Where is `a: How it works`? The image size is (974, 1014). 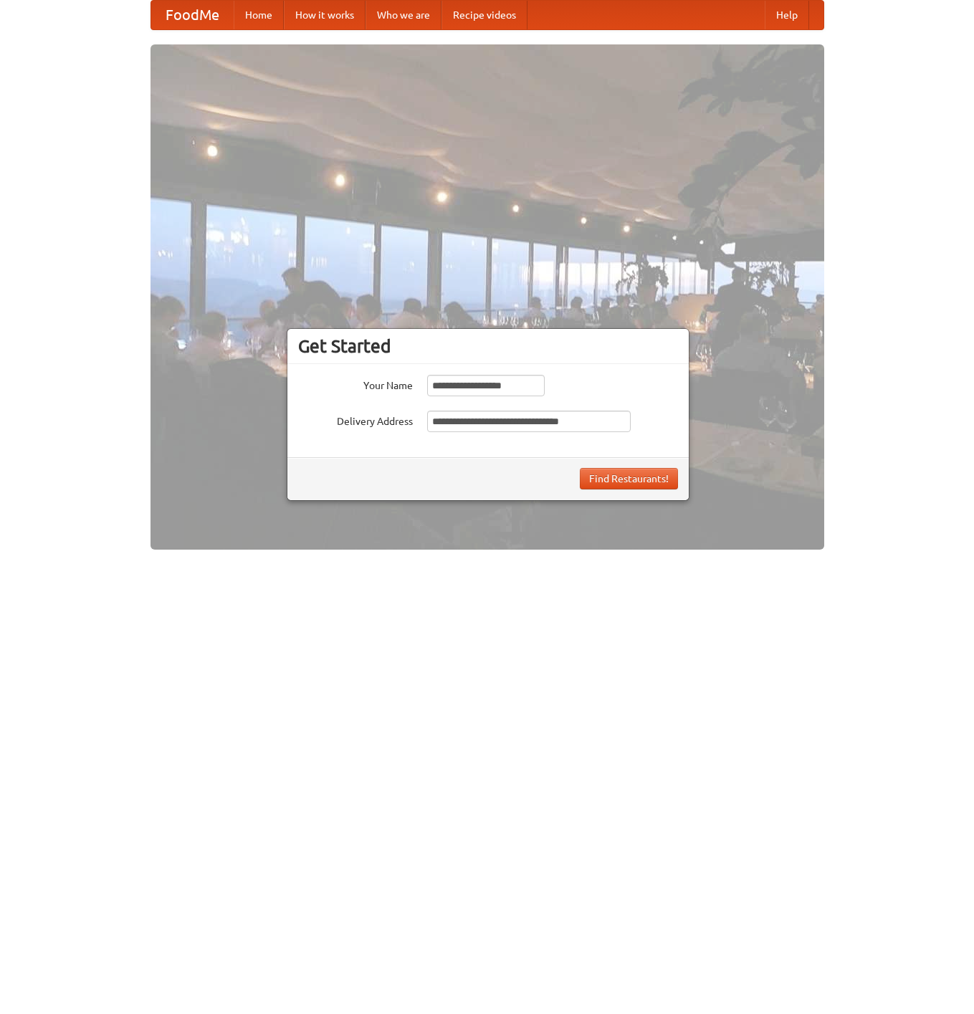
a: How it works is located at coordinates (325, 15).